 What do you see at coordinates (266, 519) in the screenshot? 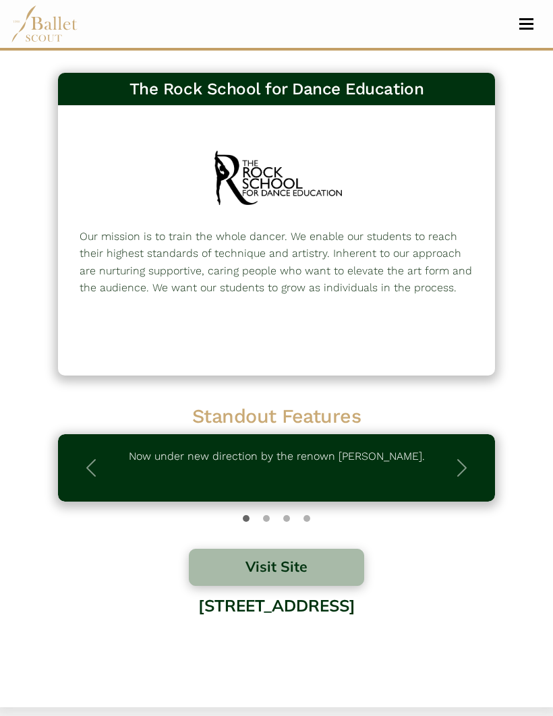
I see `button: Slide 1` at bounding box center [266, 519].